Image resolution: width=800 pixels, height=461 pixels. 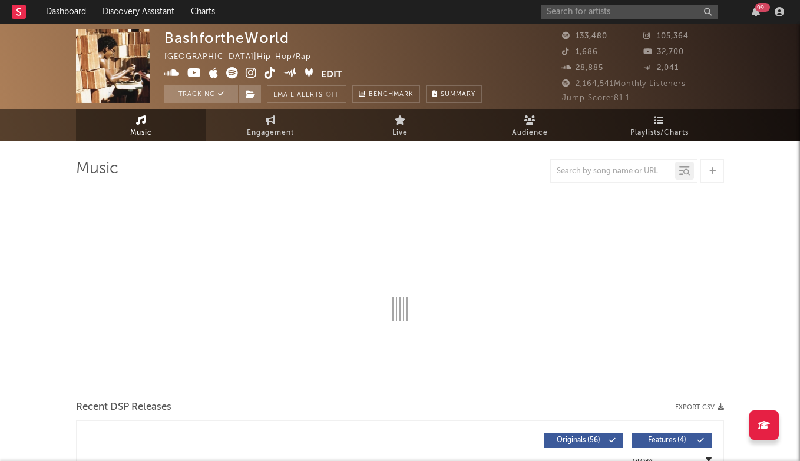 I want to click on span: Playlists/Charts, so click(x=659, y=133).